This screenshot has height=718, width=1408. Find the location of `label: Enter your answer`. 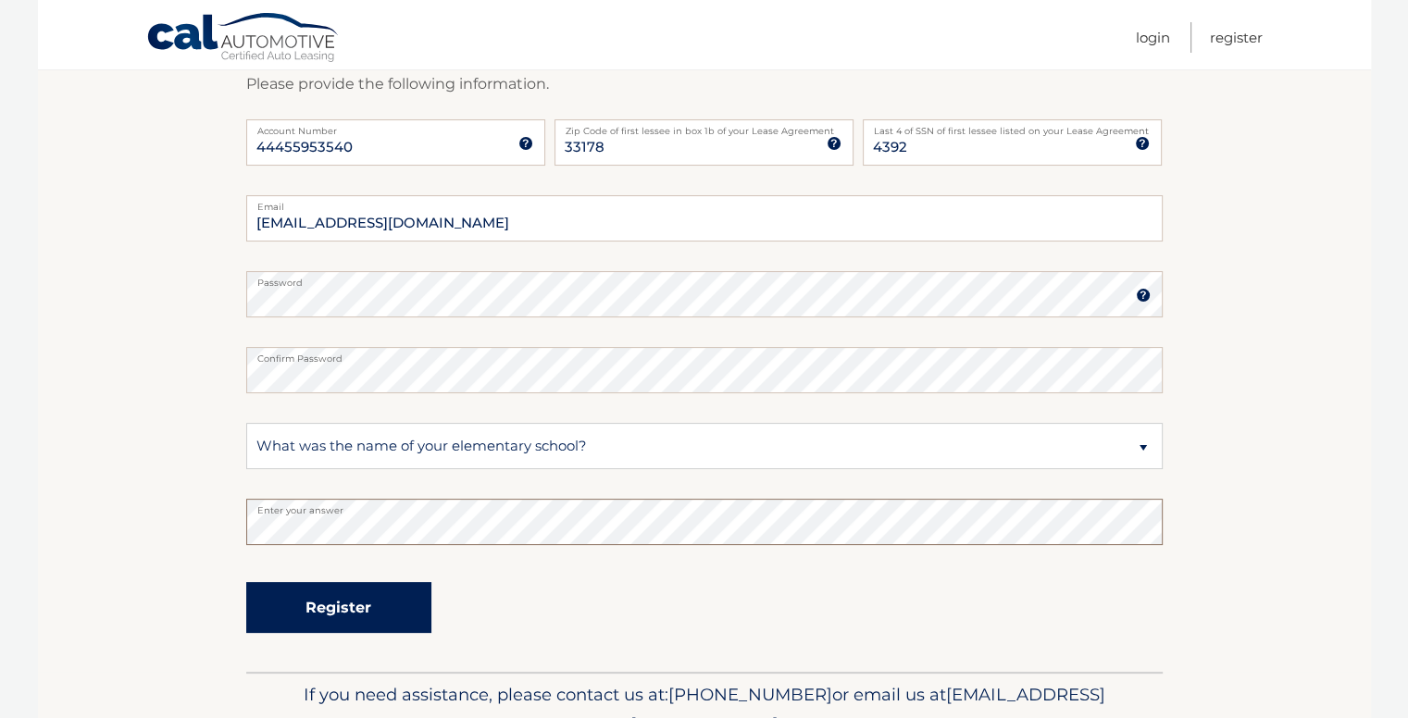

label: Enter your answer is located at coordinates (704, 506).